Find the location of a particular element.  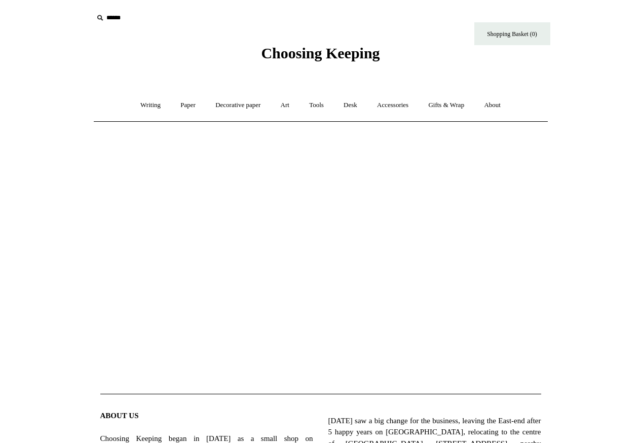

a: Desk is located at coordinates (350, 105).